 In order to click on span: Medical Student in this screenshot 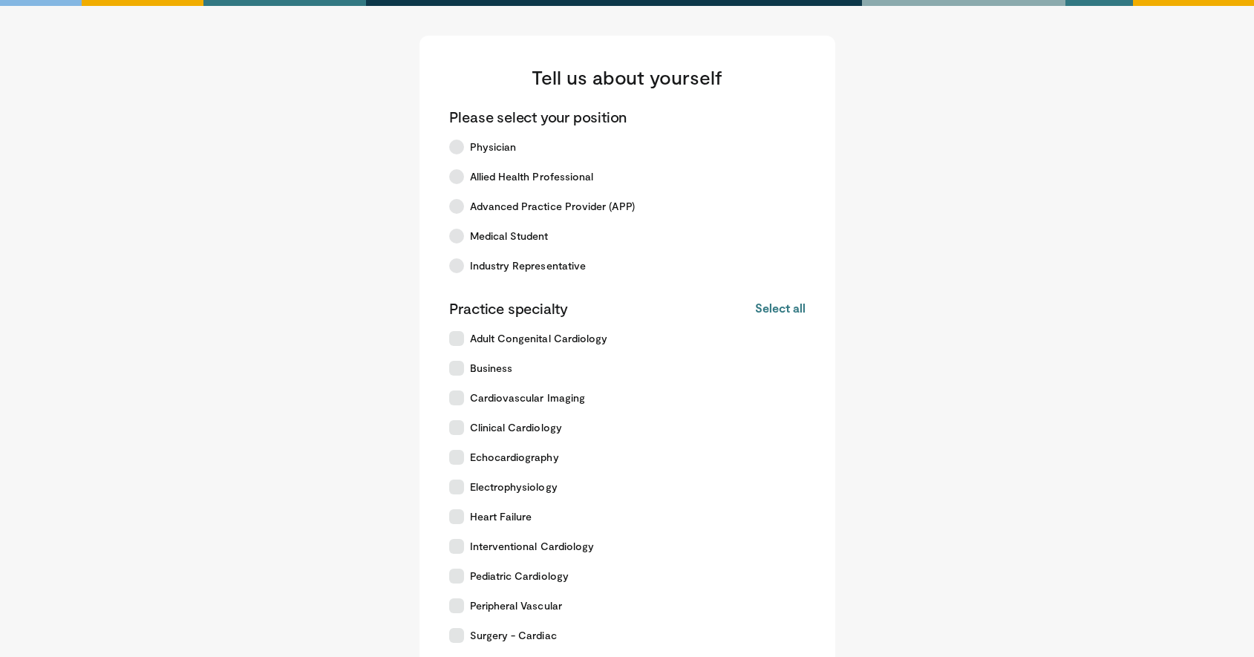, I will do `click(509, 236)`.